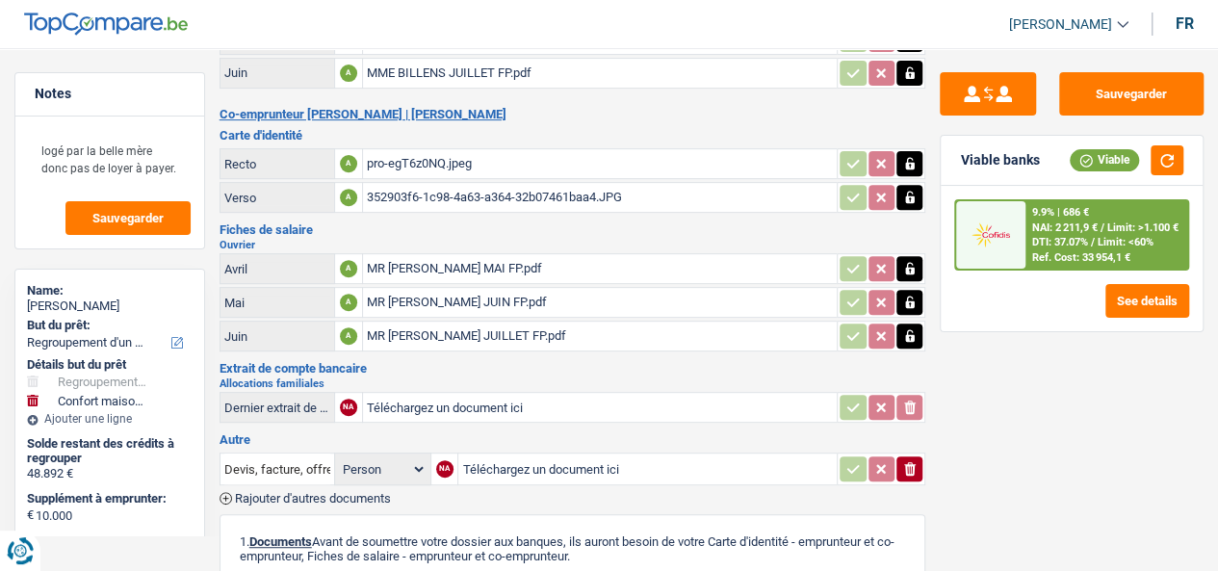 The image size is (1218, 571). Describe the element at coordinates (280, 541) in the screenshot. I see `span: Documents` at that location.